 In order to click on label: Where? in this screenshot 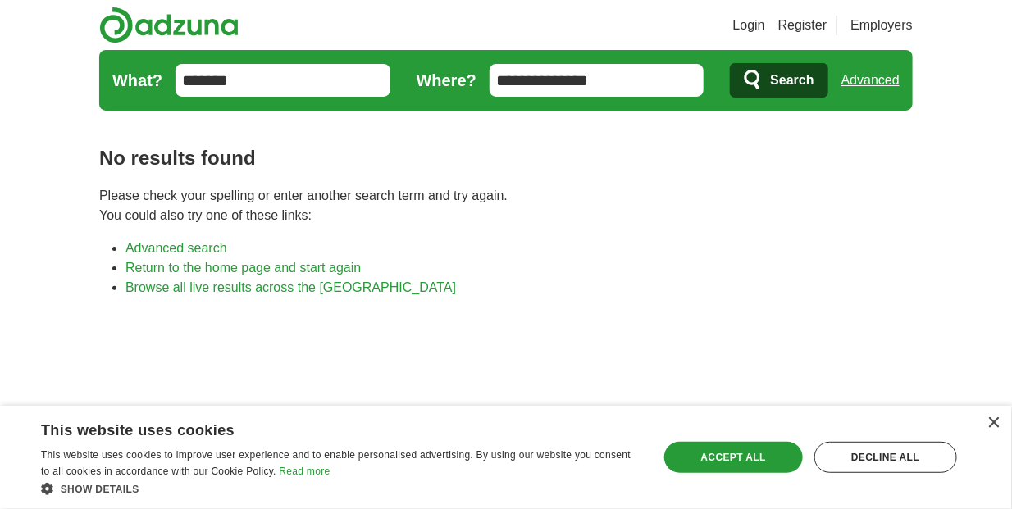, I will do `click(446, 80)`.